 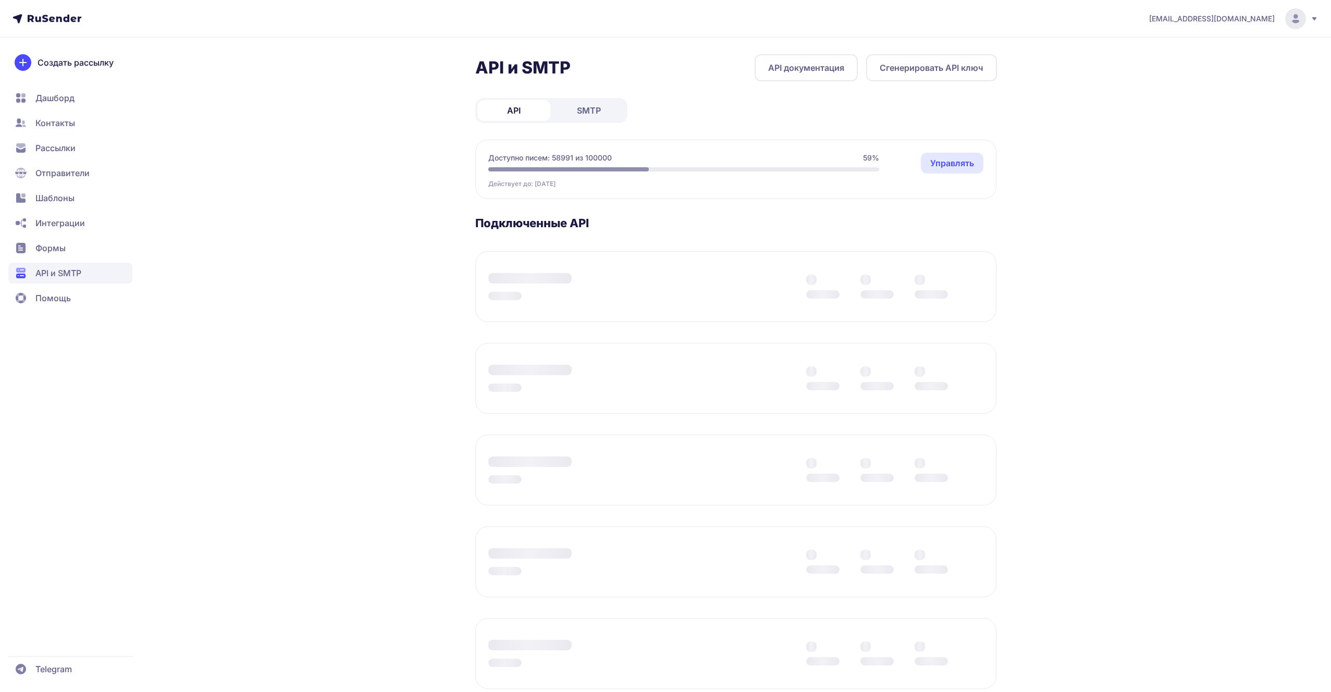 I want to click on h2: API и SMTP, so click(x=523, y=68).